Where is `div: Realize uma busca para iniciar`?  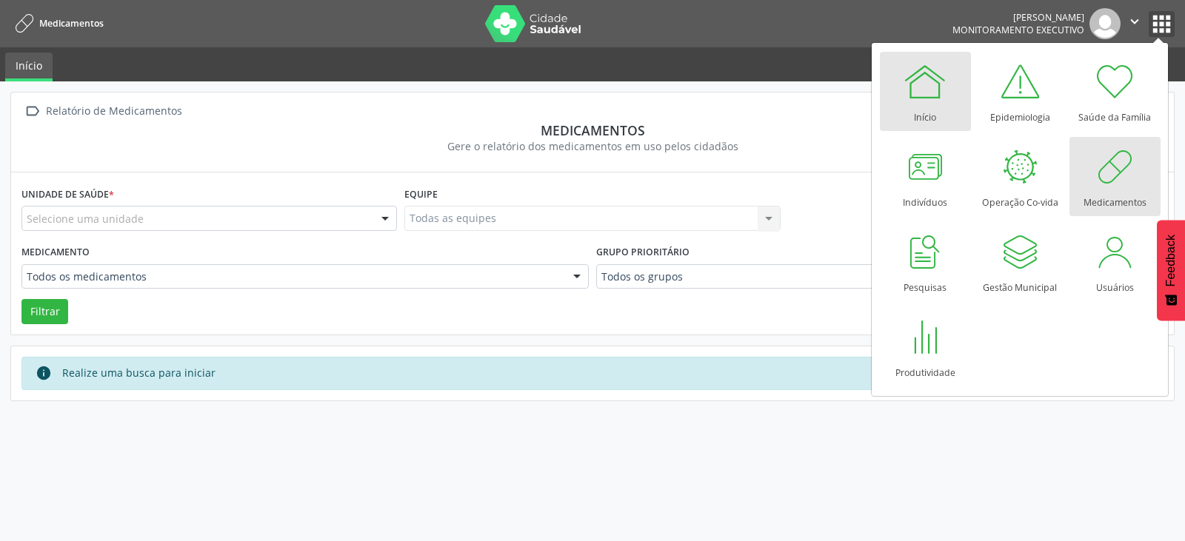 div: Realize uma busca para iniciar is located at coordinates (138, 373).